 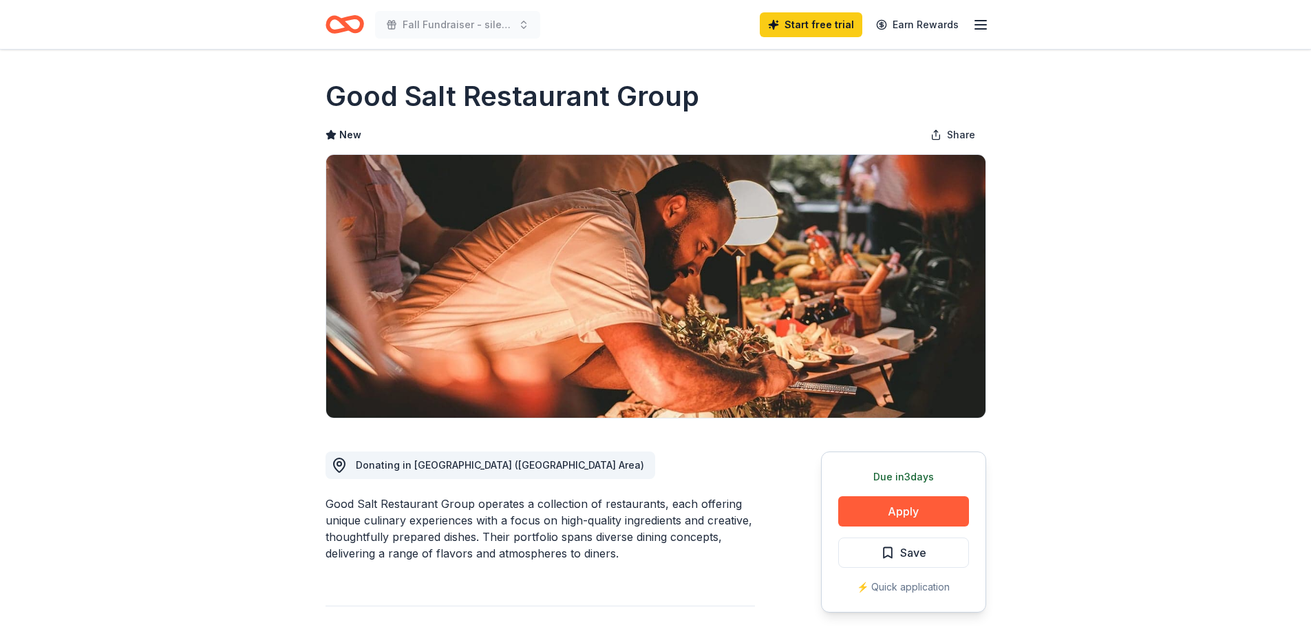 What do you see at coordinates (953, 135) in the screenshot?
I see `button: Share` at bounding box center [953, 135].